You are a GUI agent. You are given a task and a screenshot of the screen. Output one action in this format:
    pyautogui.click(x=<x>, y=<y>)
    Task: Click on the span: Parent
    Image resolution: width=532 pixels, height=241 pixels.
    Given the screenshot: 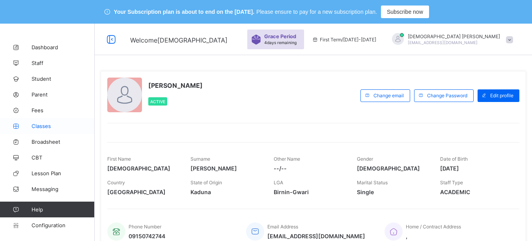 What is the action you would take?
    pyautogui.click(x=63, y=95)
    